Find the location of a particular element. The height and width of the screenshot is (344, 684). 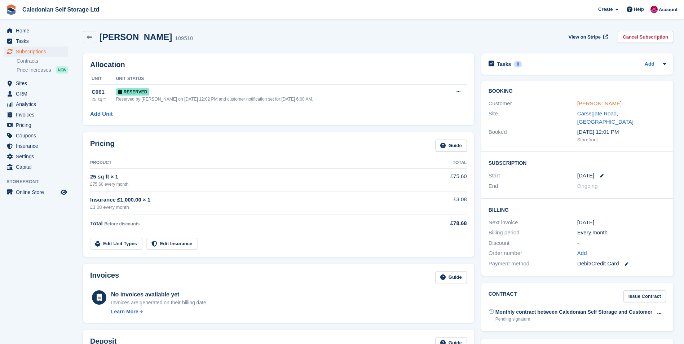

span: Settings is located at coordinates (37, 156).